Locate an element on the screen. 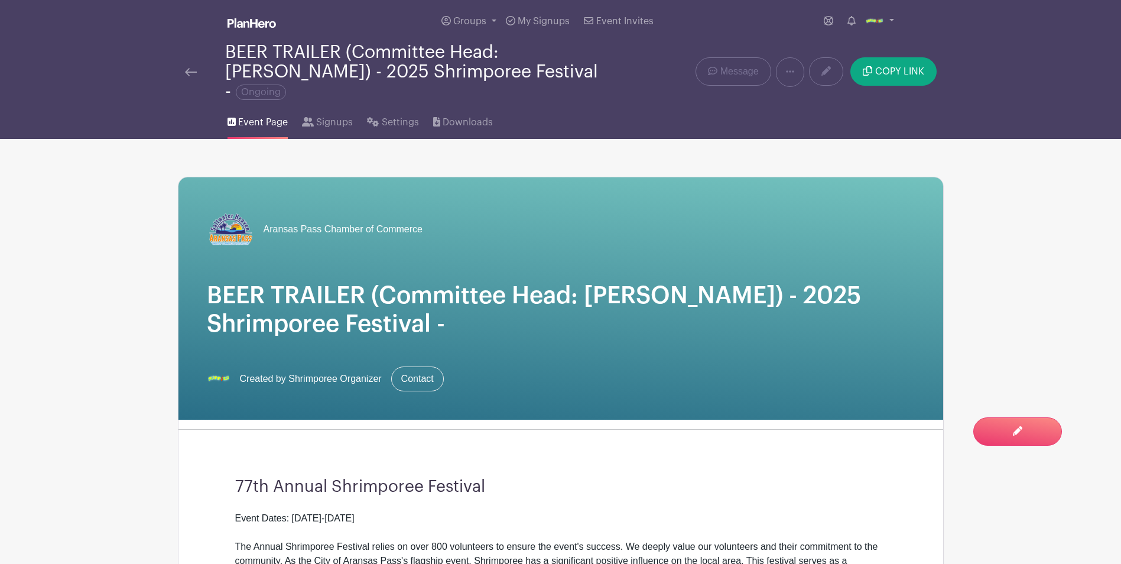  a: Message is located at coordinates (733, 72).